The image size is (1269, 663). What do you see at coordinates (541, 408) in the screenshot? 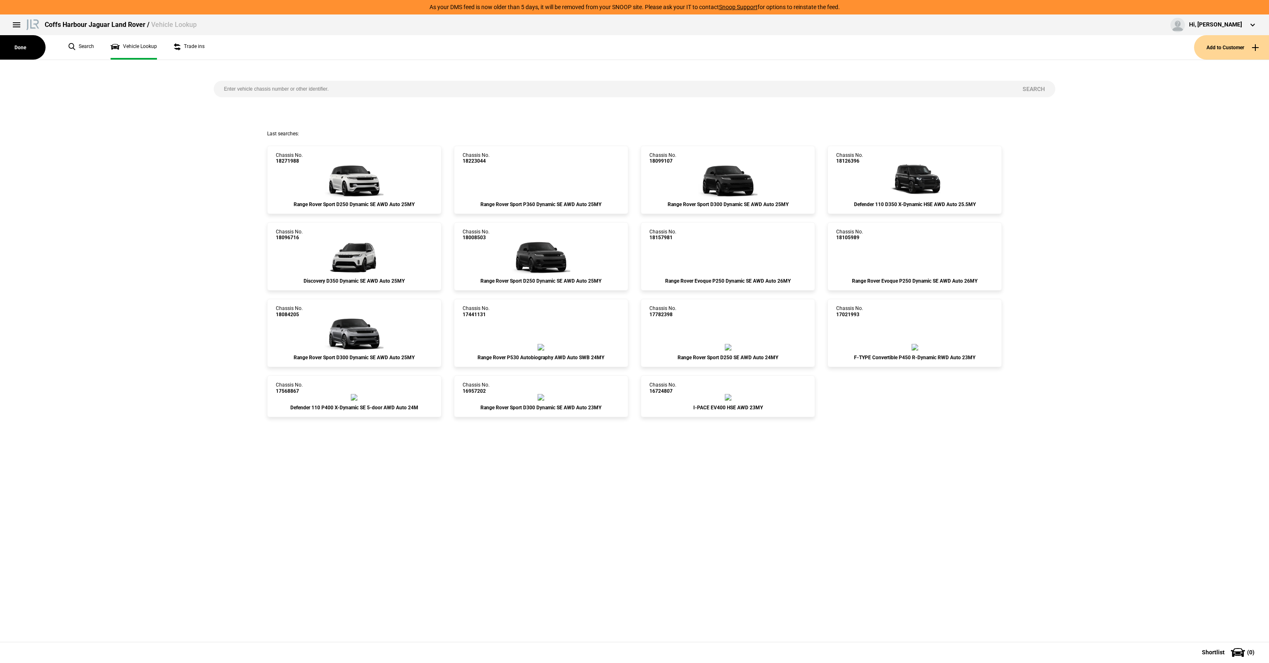
I see `div: Range Rover Sport D300 Dynamic SE AWD Auto 23MY` at bounding box center [541, 408].